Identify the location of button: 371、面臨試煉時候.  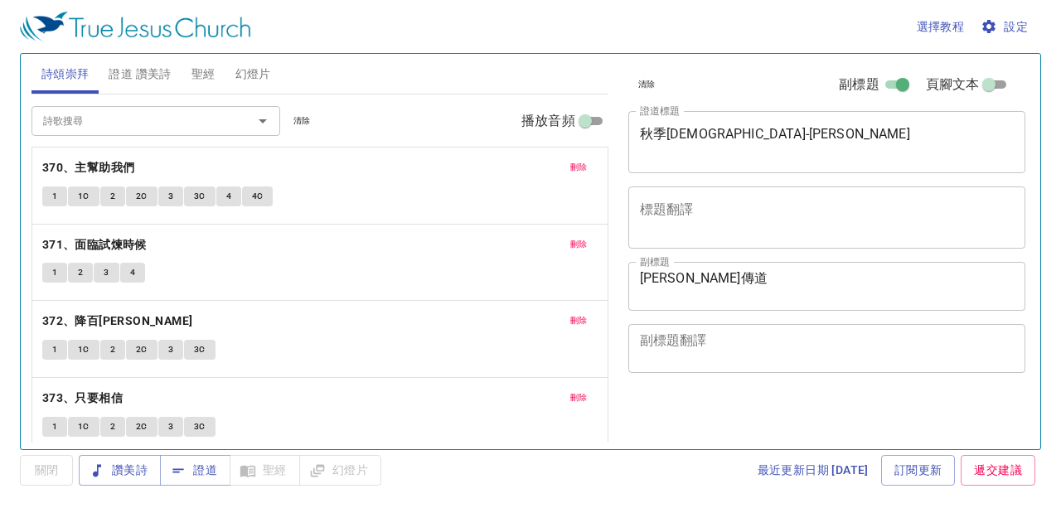
(95, 245).